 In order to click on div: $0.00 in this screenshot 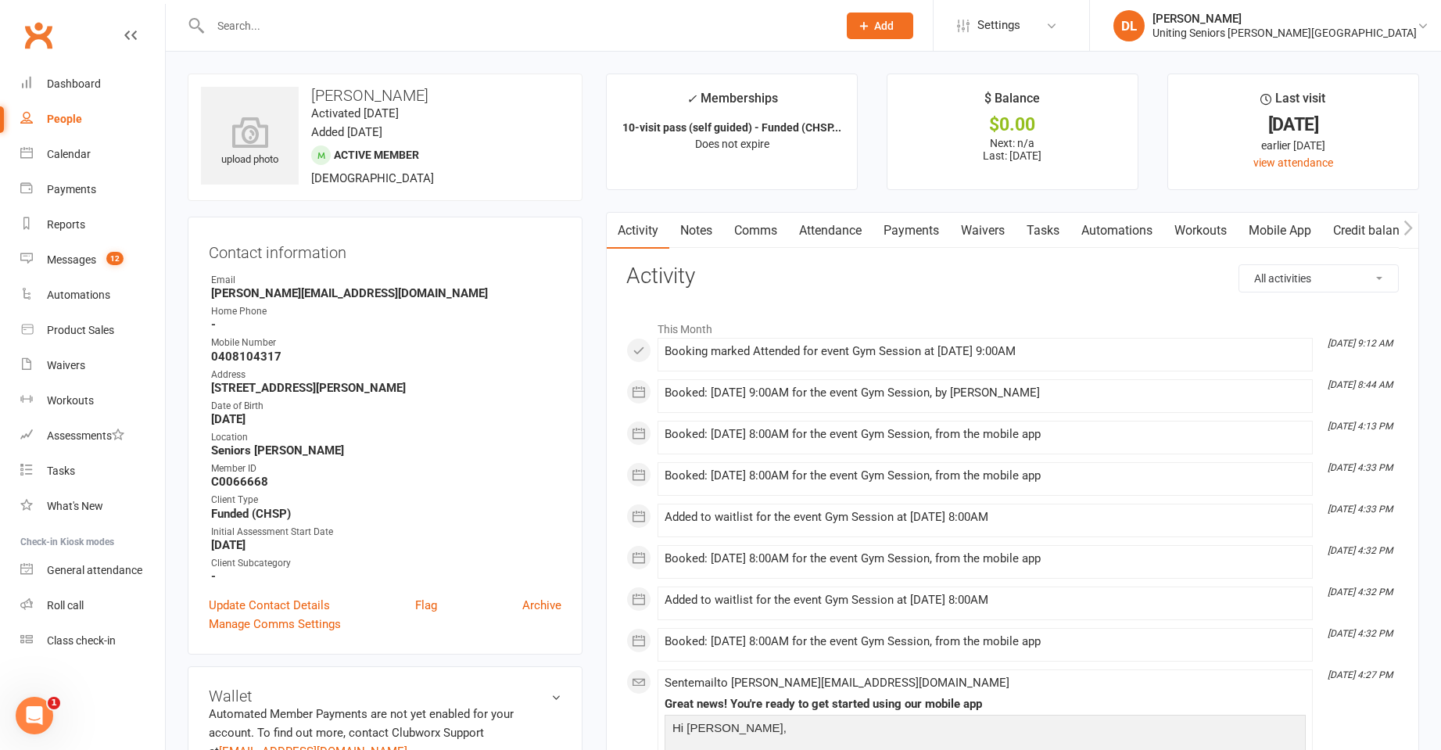, I will do `click(1012, 124)`.